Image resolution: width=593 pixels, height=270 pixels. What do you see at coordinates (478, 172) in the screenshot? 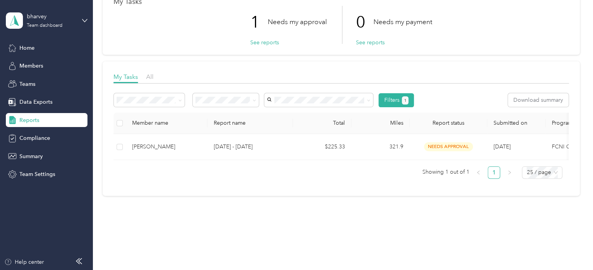
I see `span: left` at bounding box center [478, 172].